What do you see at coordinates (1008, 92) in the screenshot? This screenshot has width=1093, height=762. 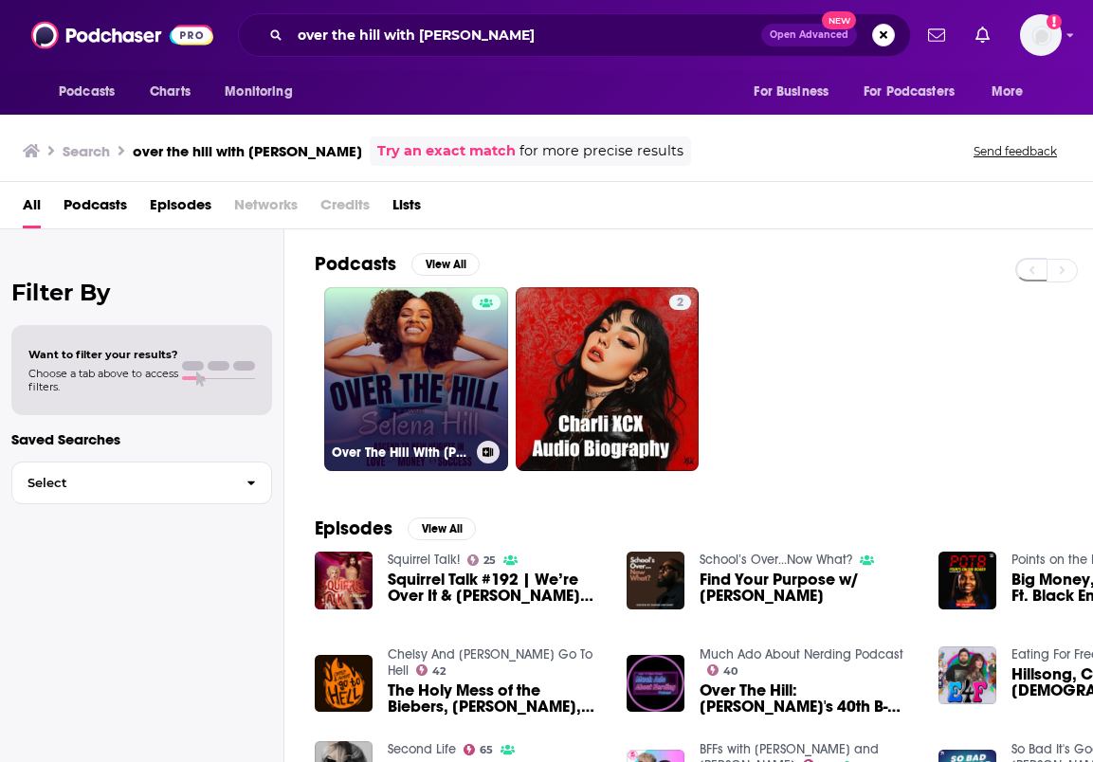 I see `span: More` at bounding box center [1008, 92].